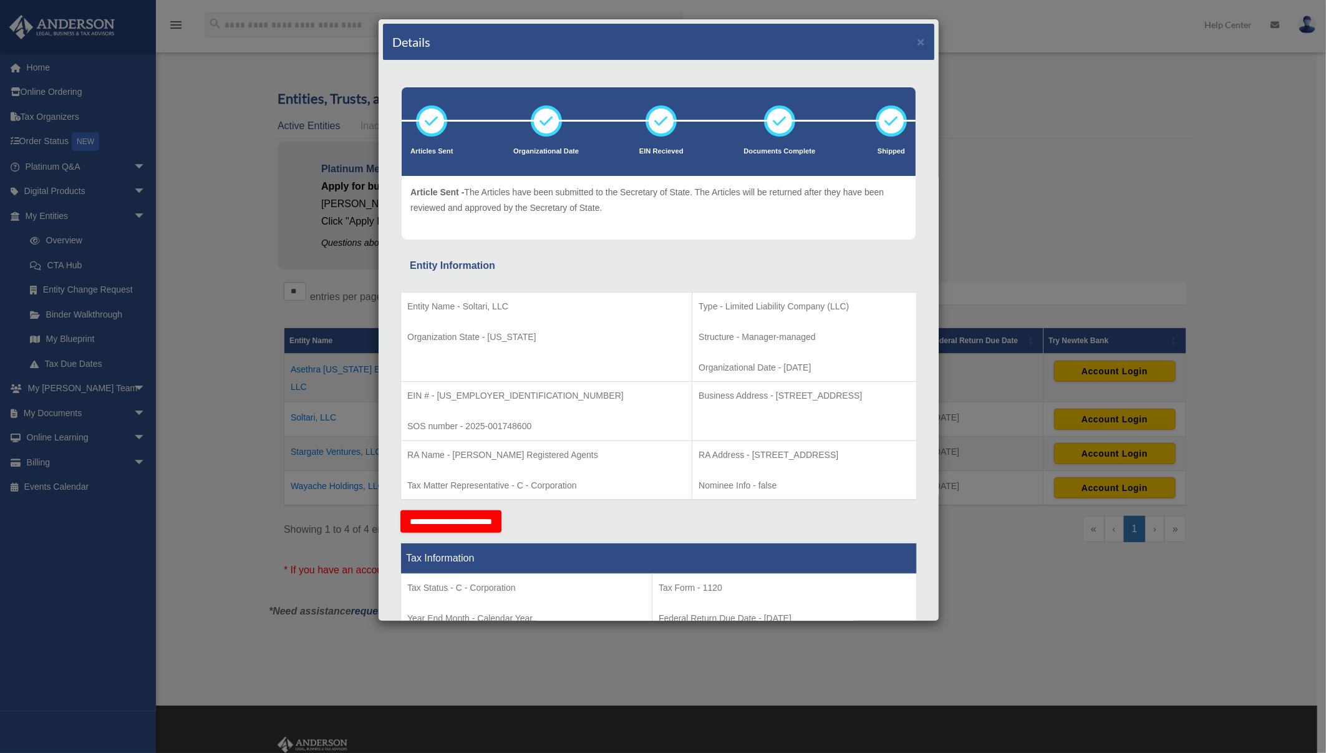 The width and height of the screenshot is (1326, 753). I want to click on p: Organizational Date, so click(546, 152).